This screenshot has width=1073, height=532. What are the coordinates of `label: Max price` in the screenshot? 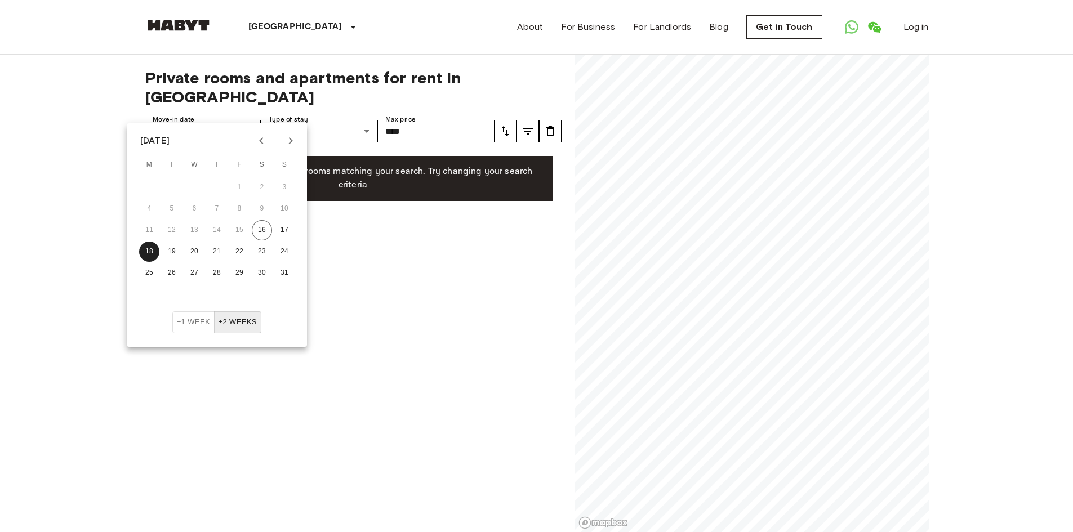 It's located at (400, 119).